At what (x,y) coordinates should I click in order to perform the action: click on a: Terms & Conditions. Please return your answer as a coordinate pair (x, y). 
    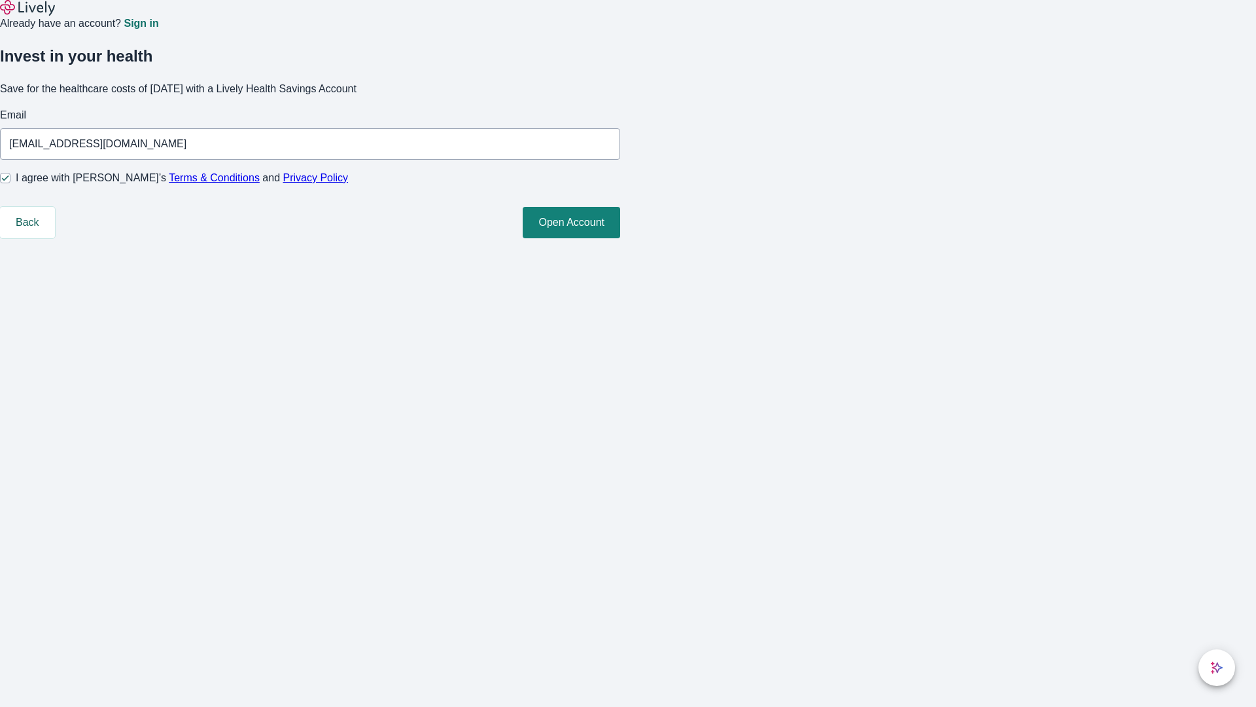
    Looking at the image, I should click on (214, 177).